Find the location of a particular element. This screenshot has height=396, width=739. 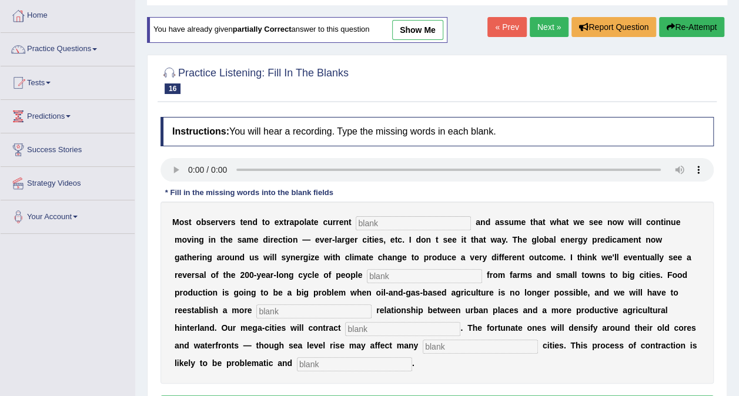

input: blank is located at coordinates (413, 223).